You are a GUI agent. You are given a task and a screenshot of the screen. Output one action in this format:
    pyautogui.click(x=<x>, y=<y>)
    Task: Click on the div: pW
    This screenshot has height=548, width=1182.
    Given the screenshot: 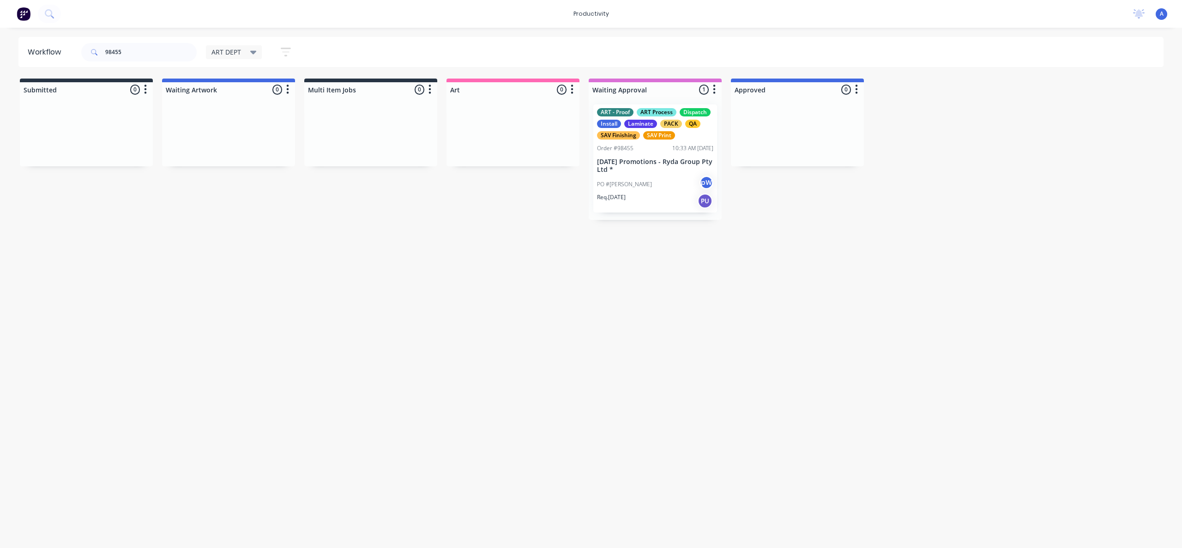 What is the action you would take?
    pyautogui.click(x=707, y=182)
    